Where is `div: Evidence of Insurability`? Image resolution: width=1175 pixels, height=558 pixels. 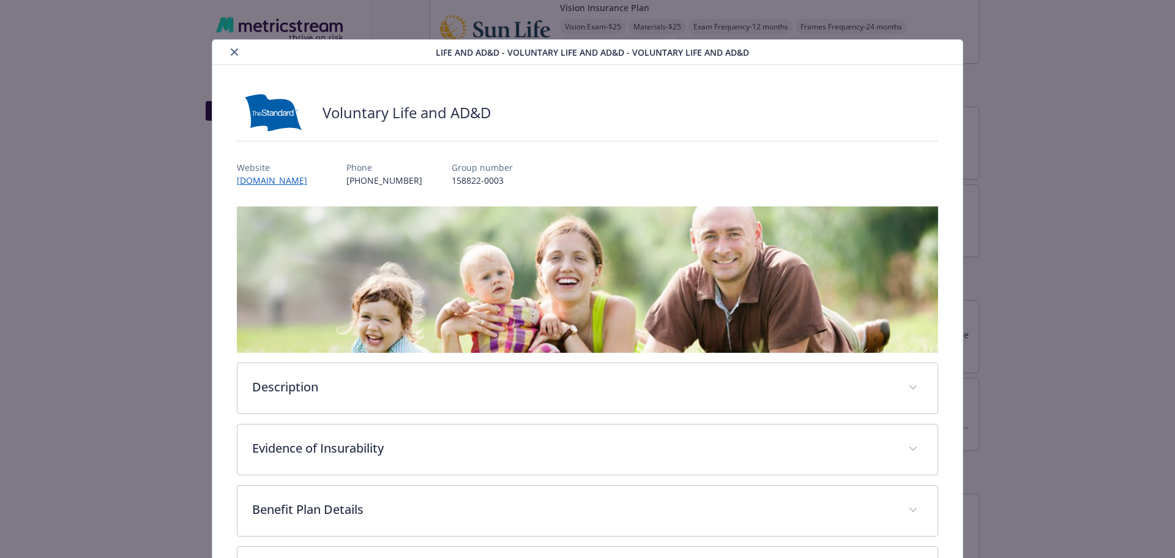 div: Evidence of Insurability is located at coordinates (587, 449).